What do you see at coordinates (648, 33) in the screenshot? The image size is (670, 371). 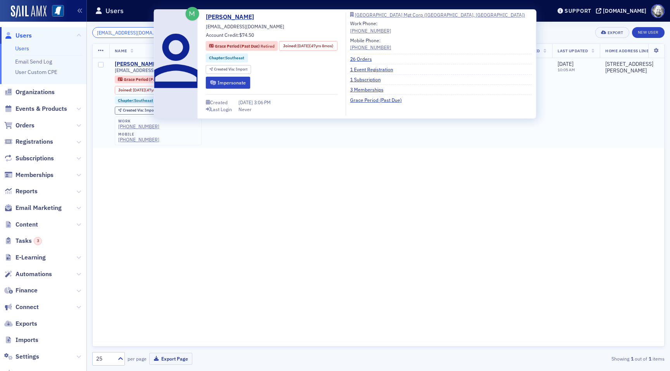 I see `a: New User` at bounding box center [648, 33].